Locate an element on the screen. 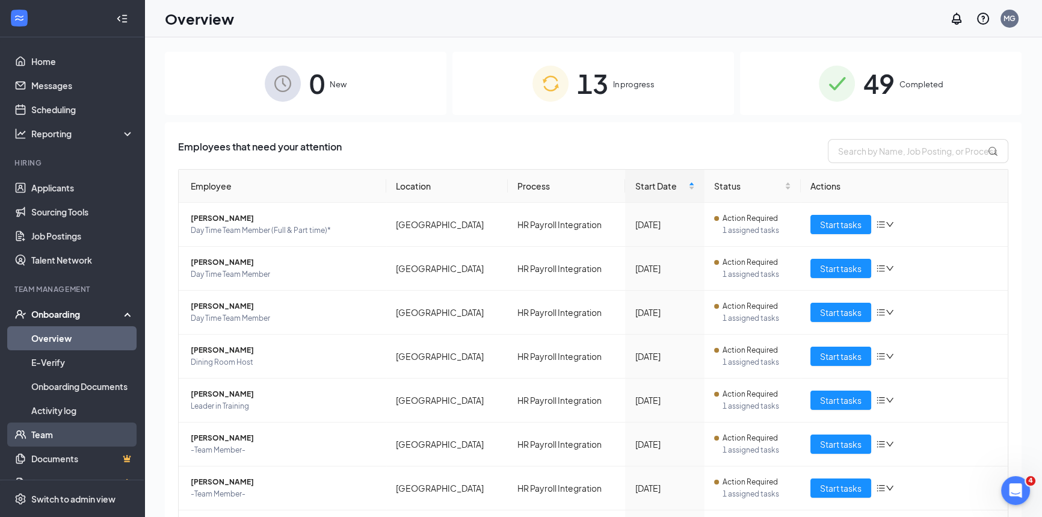 The image size is (1042, 517). a: Onboarding Documents is located at coordinates (82, 386).